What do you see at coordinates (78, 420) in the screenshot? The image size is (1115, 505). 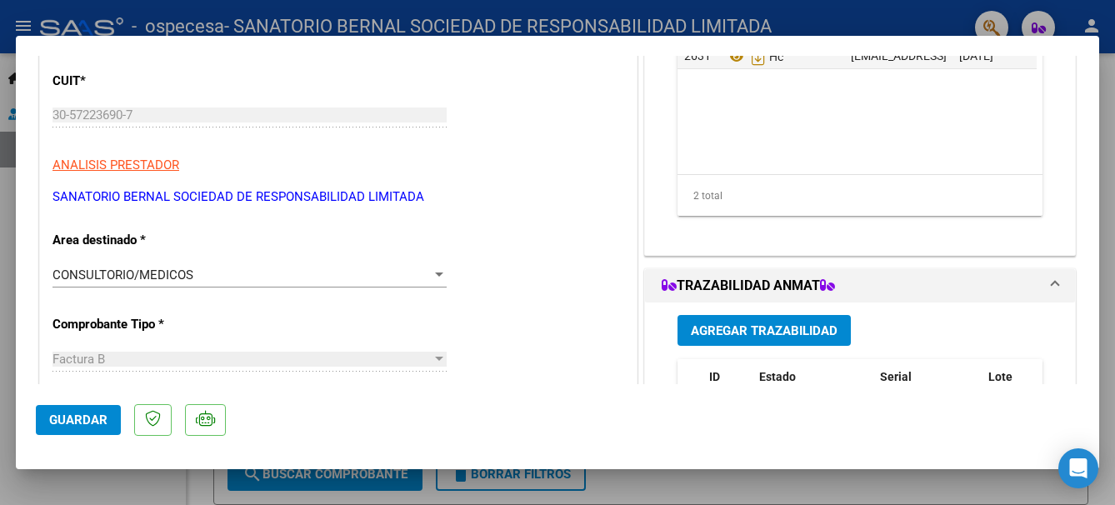 I see `button: Guardar` at bounding box center [78, 420].